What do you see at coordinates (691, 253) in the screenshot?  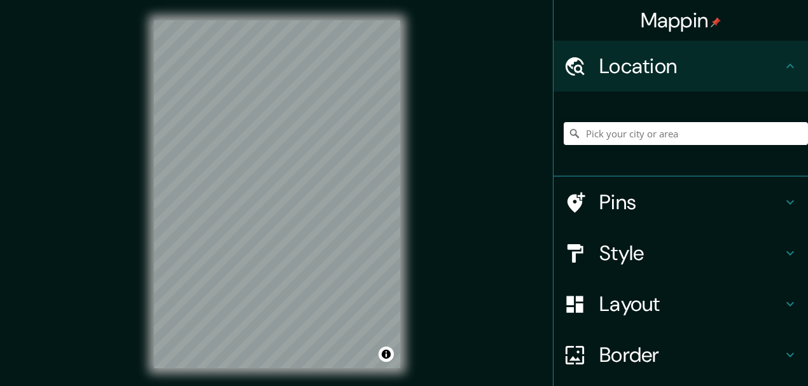 I see `h4: Style` at bounding box center [691, 253].